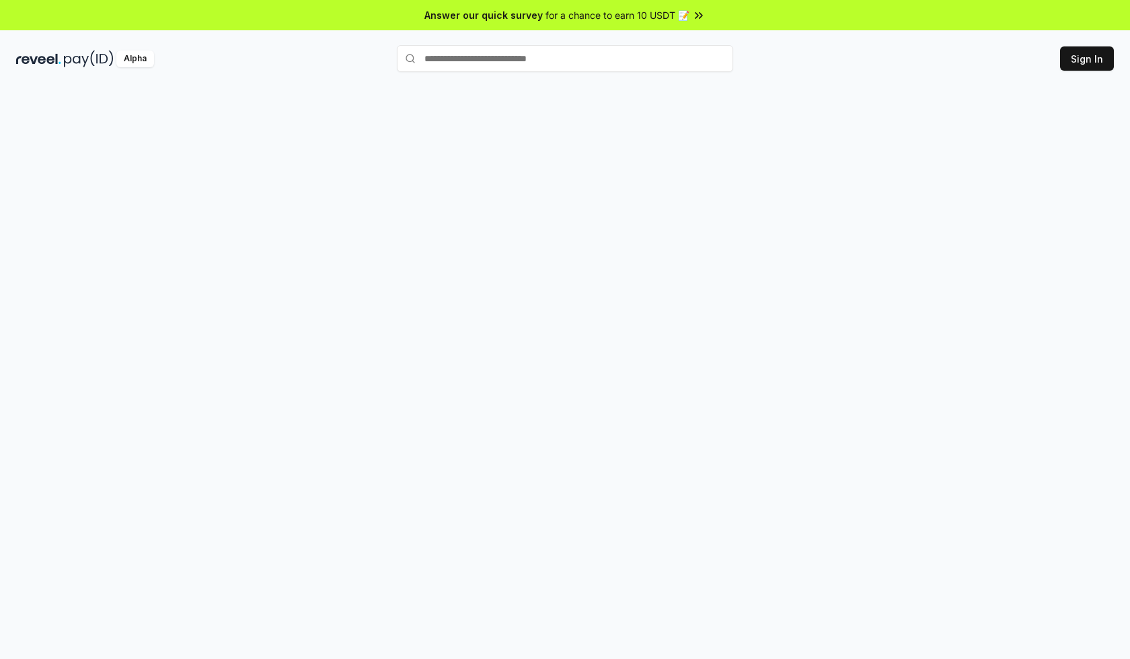  I want to click on div: Alpha, so click(135, 59).